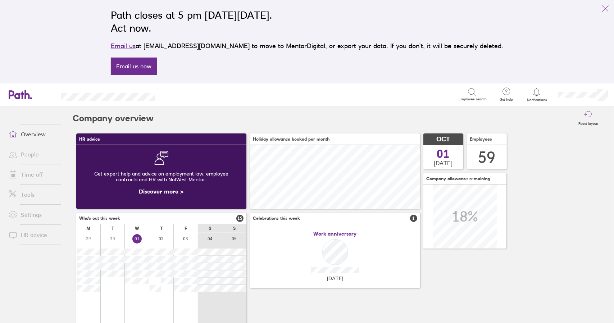 The height and width of the screenshot is (323, 614). Describe the element at coordinates (444, 139) in the screenshot. I see `span: OCT` at that location.